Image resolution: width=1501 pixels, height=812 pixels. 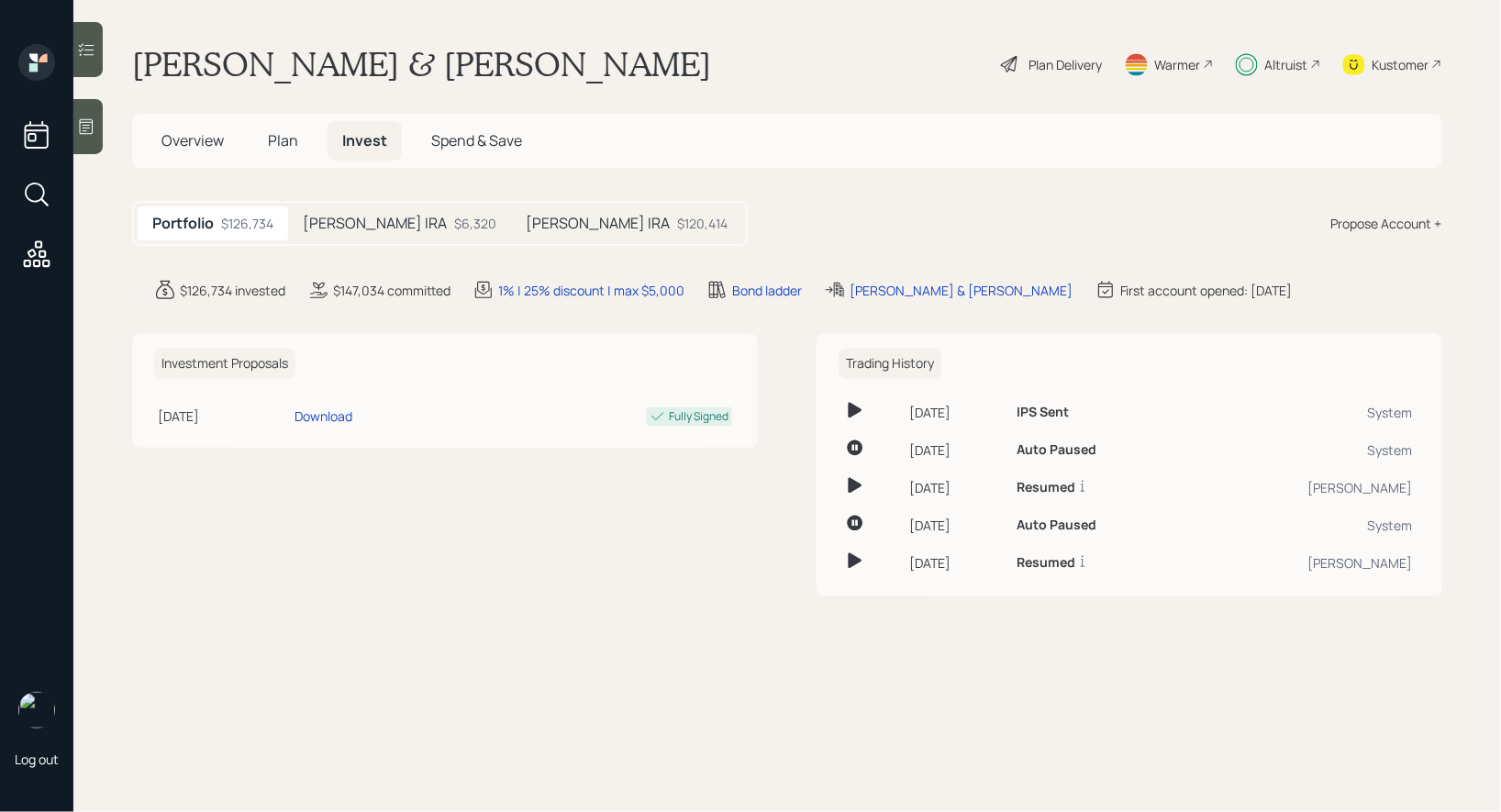 What do you see at coordinates (1386, 223) in the screenshot?
I see `div: Propose Account +` at bounding box center [1386, 223].